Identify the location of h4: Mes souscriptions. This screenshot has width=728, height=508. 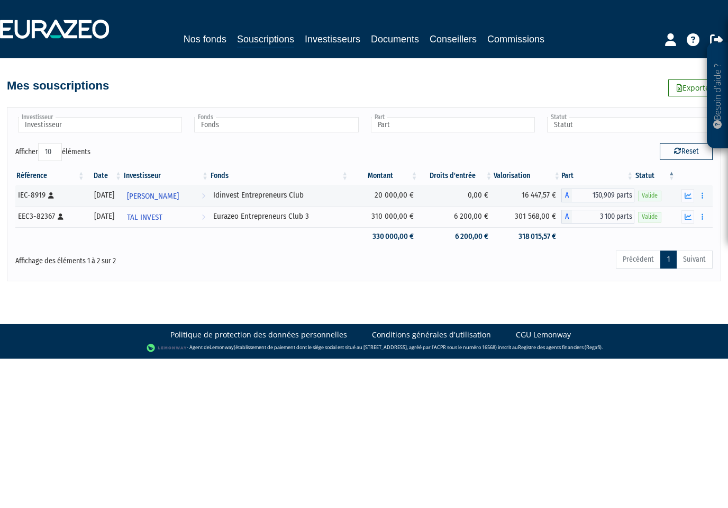
(58, 86).